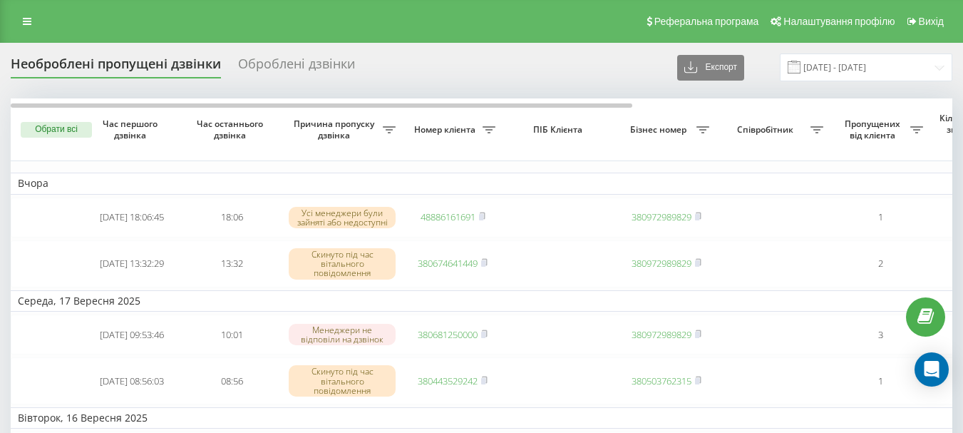  What do you see at coordinates (839, 21) in the screenshot?
I see `span: Налаштування профілю` at bounding box center [839, 21].